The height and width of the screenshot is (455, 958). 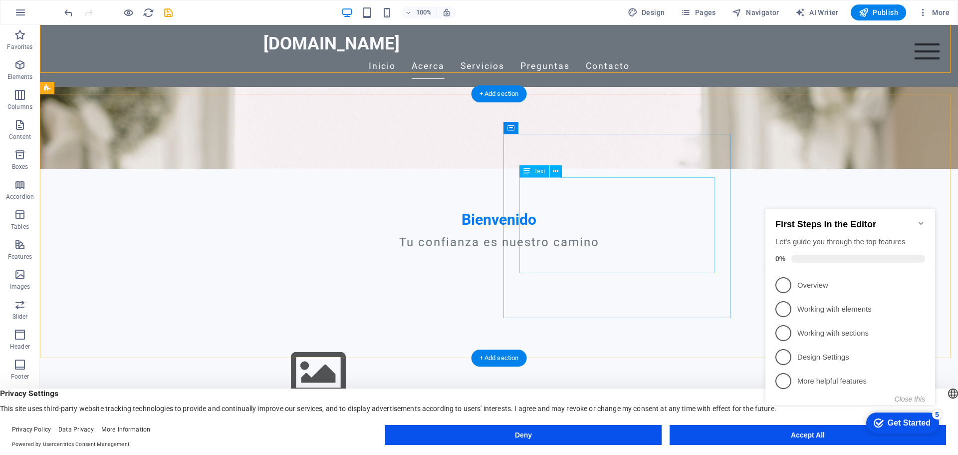 I want to click on p: More helpful features, so click(x=96, y=186).